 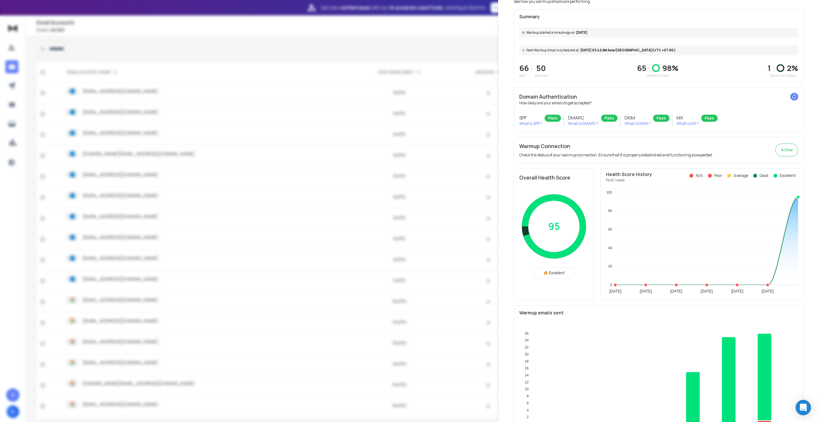 I want to click on tspan: 80, so click(x=610, y=210).